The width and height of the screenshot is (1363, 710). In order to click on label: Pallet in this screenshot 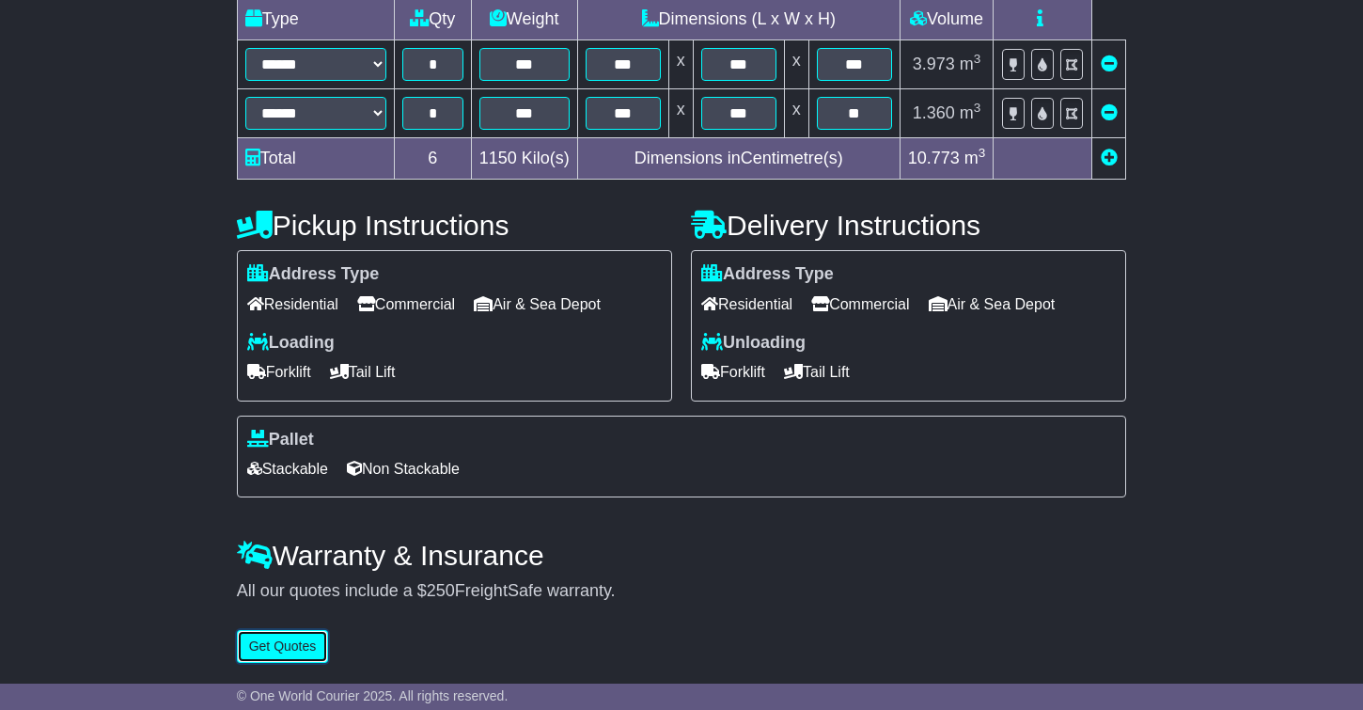, I will do `click(280, 440)`.